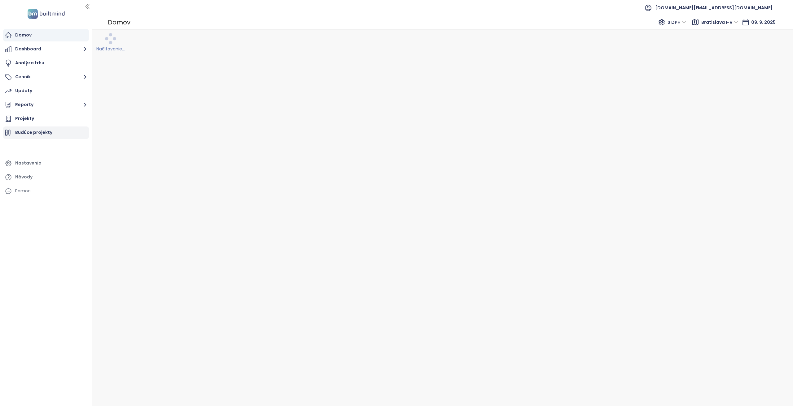 This screenshot has width=793, height=406. Describe the element at coordinates (46, 63) in the screenshot. I see `a: Analýza trhu` at that location.